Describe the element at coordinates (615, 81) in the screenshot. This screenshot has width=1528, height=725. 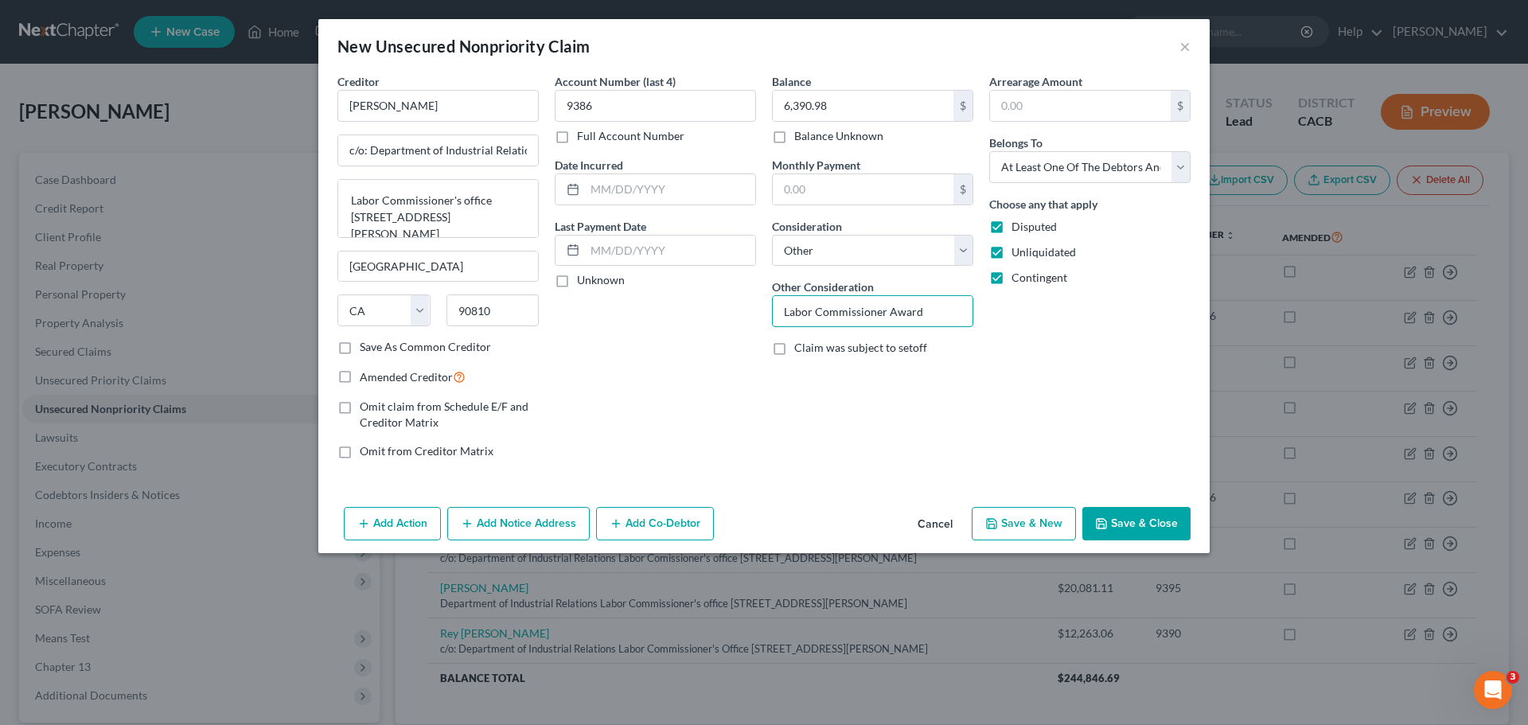
I see `label: Account Number (last 4)` at that location.